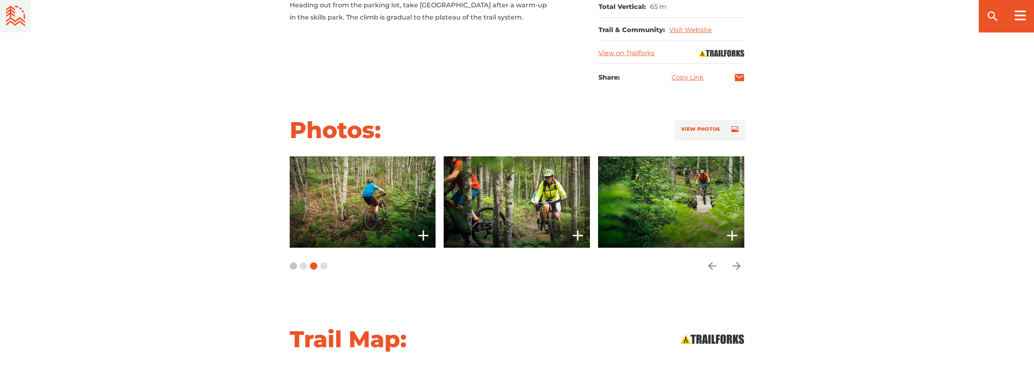 The image size is (1034, 387). Describe the element at coordinates (701, 129) in the screenshot. I see `span: View Photos` at that location.